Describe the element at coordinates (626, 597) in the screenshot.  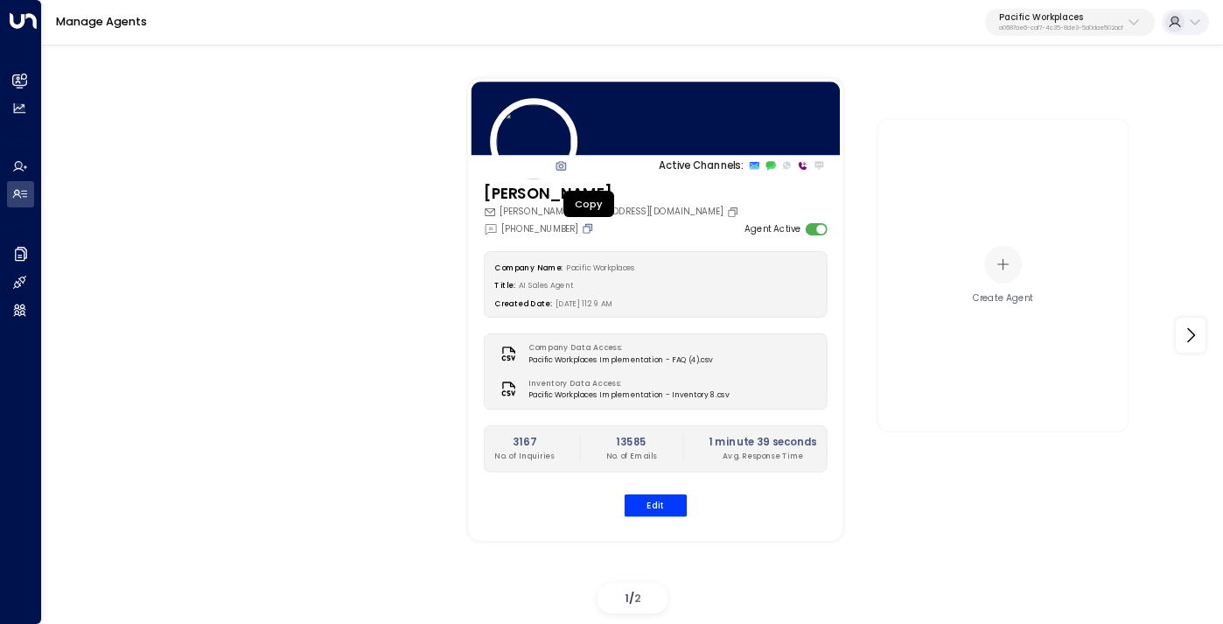
I see `span: 1` at that location.